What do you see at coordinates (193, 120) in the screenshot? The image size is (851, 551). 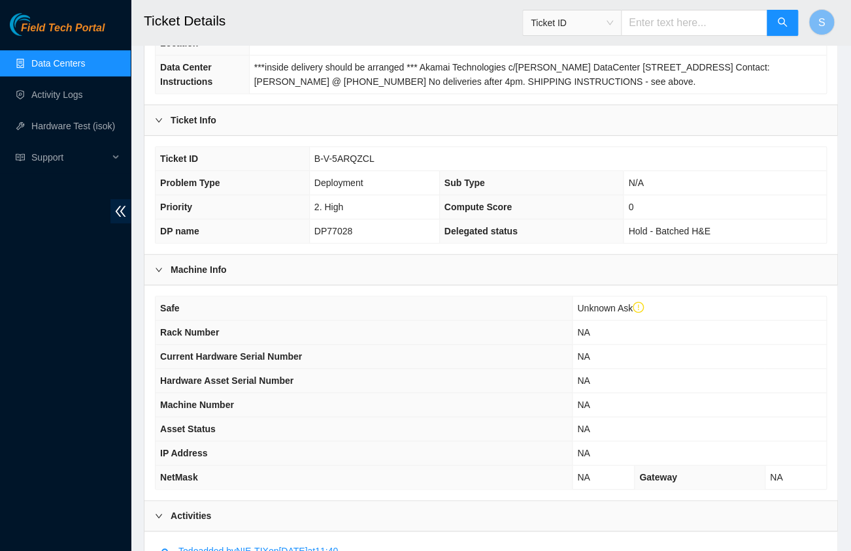 I see `b: Ticket Info` at bounding box center [193, 120].